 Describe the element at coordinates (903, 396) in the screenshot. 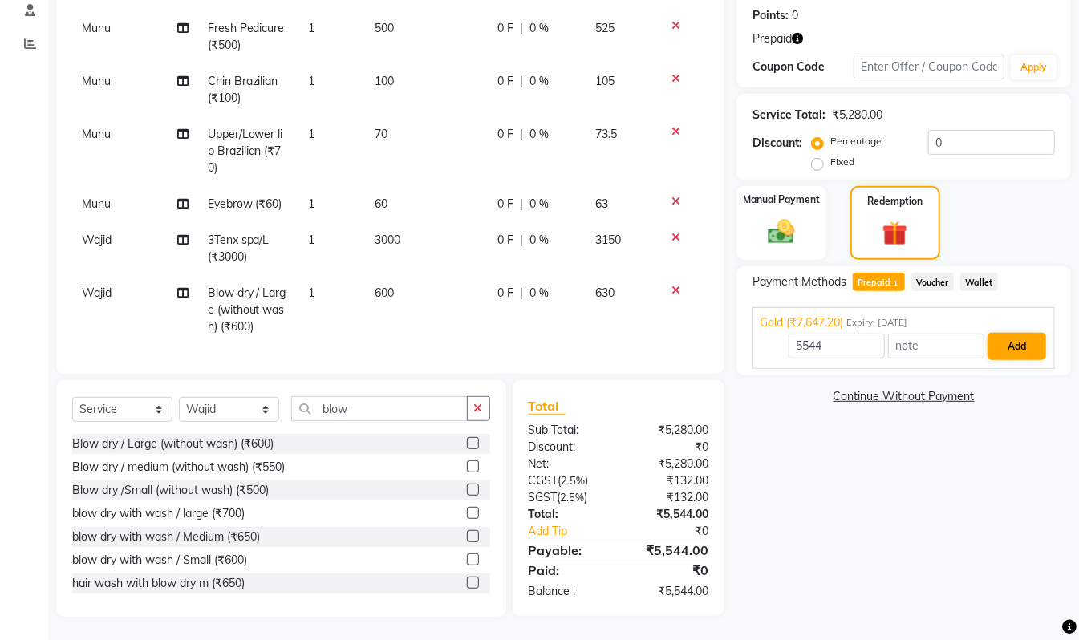

I see `a: Continue Without Payment` at that location.